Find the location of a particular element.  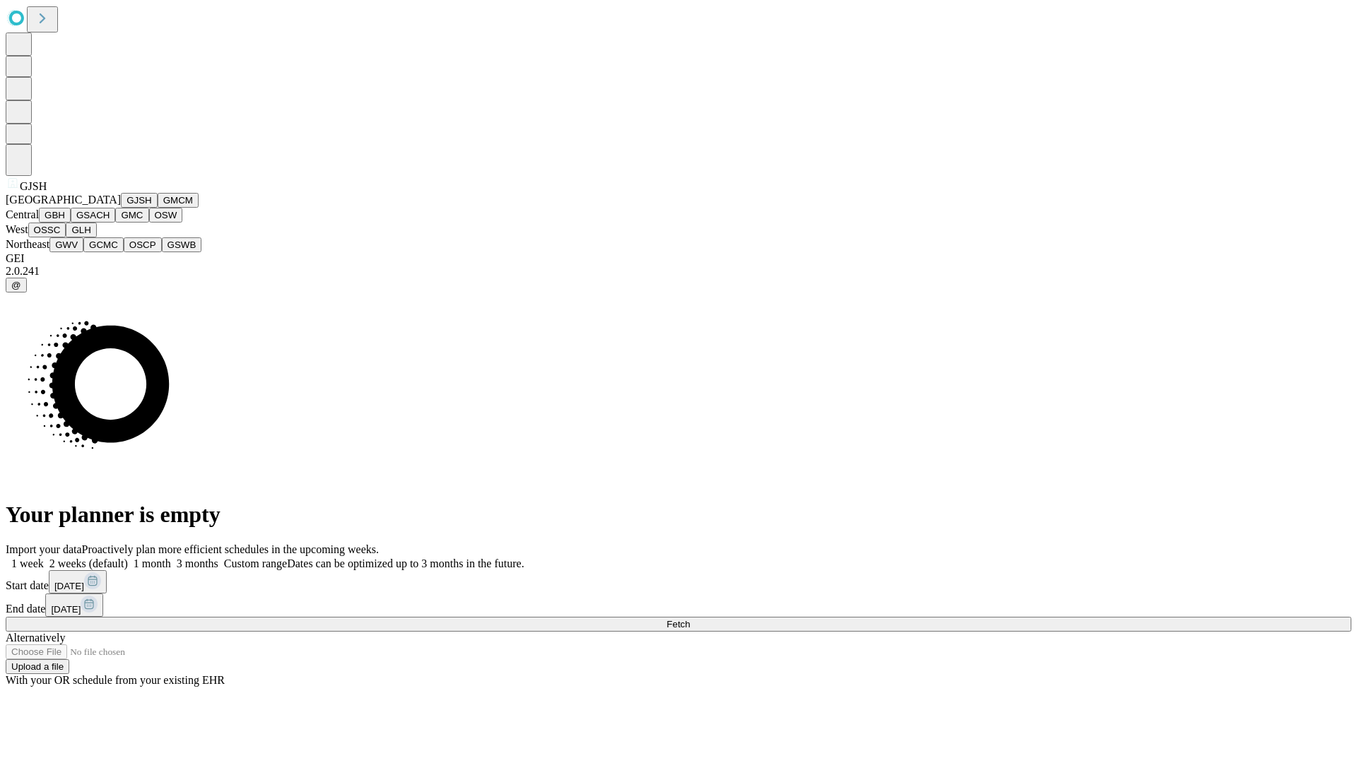

span: Custom range is located at coordinates (255, 563).